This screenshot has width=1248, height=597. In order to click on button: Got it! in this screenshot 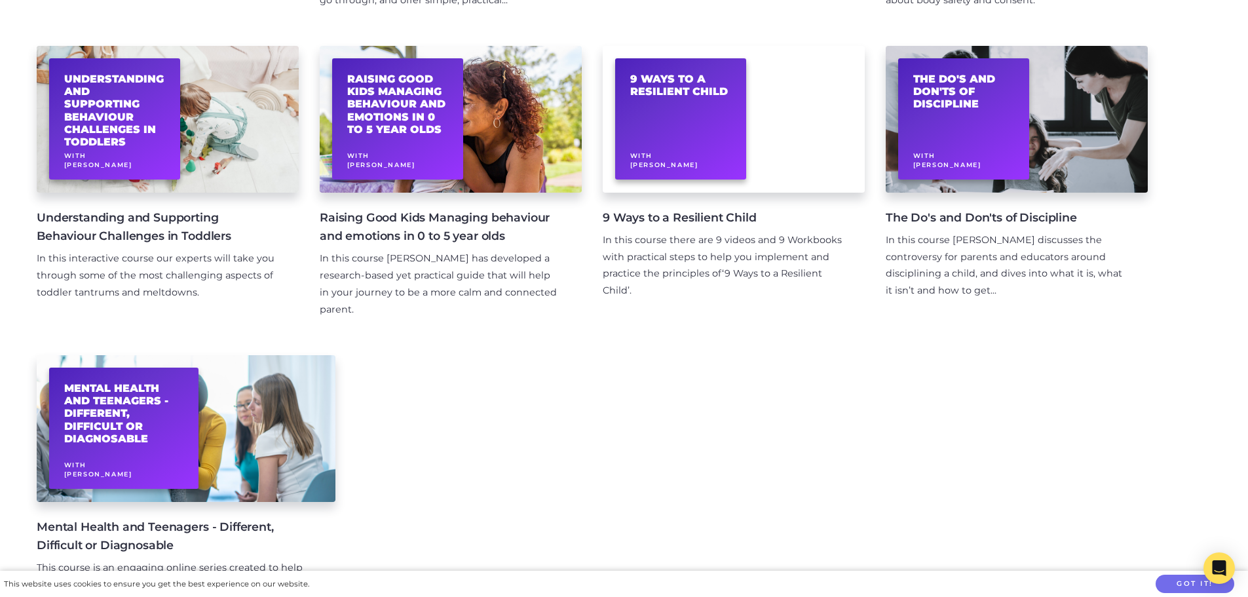, I will do `click(1195, 584)`.